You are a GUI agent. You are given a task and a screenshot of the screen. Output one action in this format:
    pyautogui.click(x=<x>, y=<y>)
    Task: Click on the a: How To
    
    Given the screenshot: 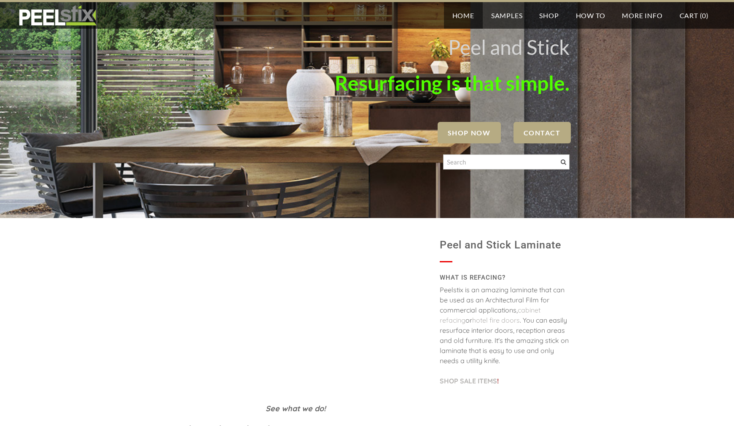 What is the action you would take?
    pyautogui.click(x=590, y=15)
    